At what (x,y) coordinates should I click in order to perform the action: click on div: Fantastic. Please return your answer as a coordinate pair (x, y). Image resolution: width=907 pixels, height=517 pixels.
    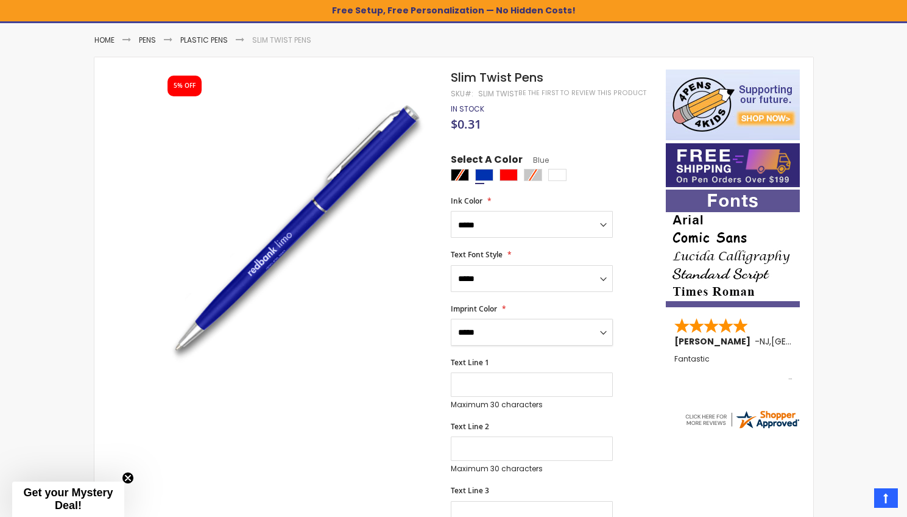
    Looking at the image, I should click on (734, 367).